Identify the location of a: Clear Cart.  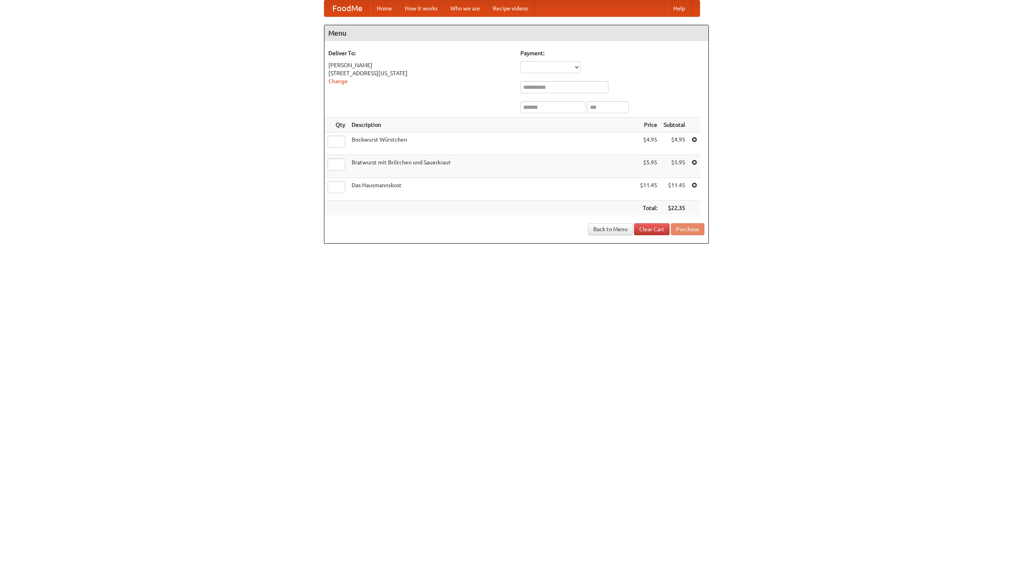
(652, 229).